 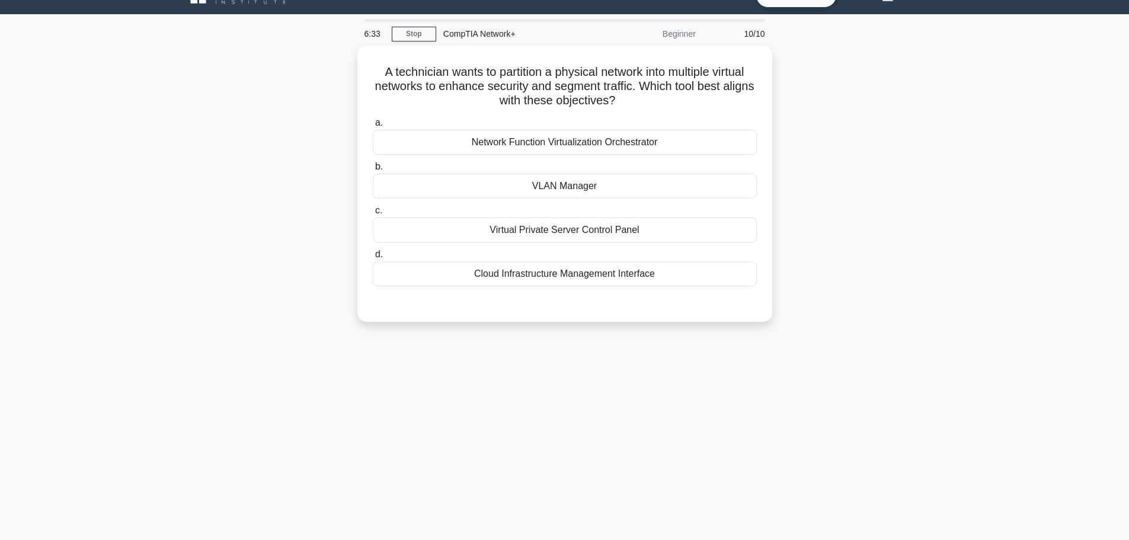 What do you see at coordinates (379, 254) in the screenshot?
I see `span: d.` at bounding box center [379, 254].